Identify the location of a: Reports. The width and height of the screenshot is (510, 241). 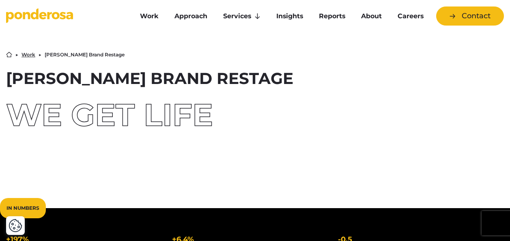
(332, 16).